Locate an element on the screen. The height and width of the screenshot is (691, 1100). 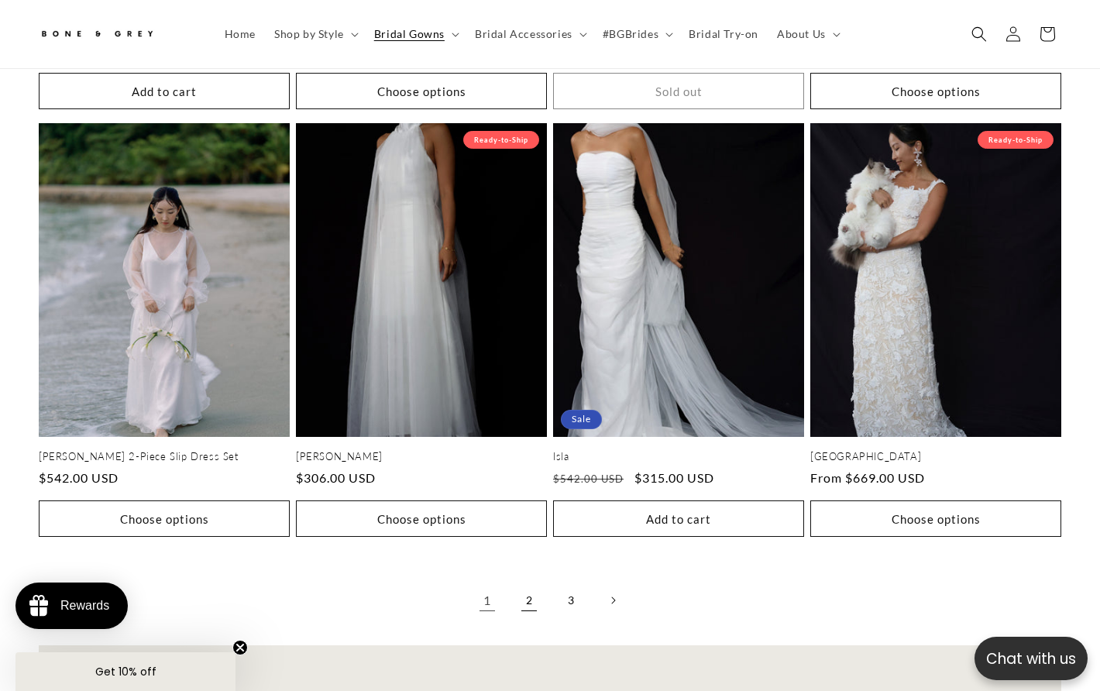
a: Page 1 is located at coordinates (487, 601).